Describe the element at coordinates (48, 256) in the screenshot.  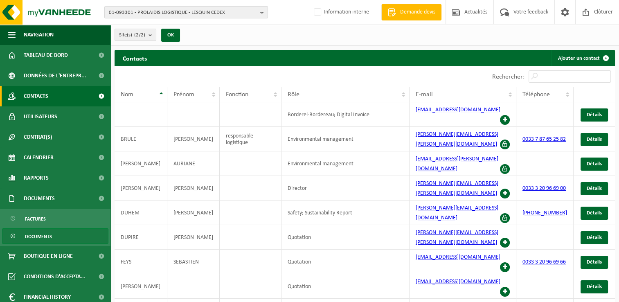
I see `span: Boutique en ligne` at that location.